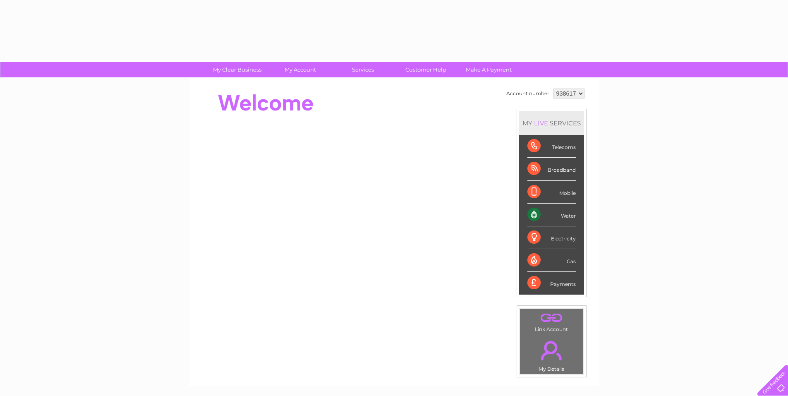 This screenshot has width=788, height=396. I want to click on a: Make A Payment, so click(489, 70).